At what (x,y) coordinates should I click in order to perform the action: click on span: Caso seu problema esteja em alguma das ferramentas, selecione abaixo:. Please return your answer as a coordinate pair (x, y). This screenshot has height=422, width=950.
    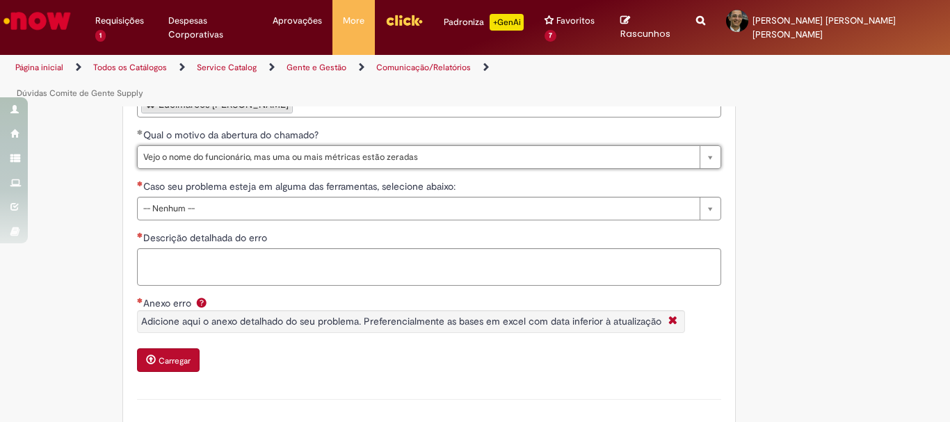
    Looking at the image, I should click on (300, 186).